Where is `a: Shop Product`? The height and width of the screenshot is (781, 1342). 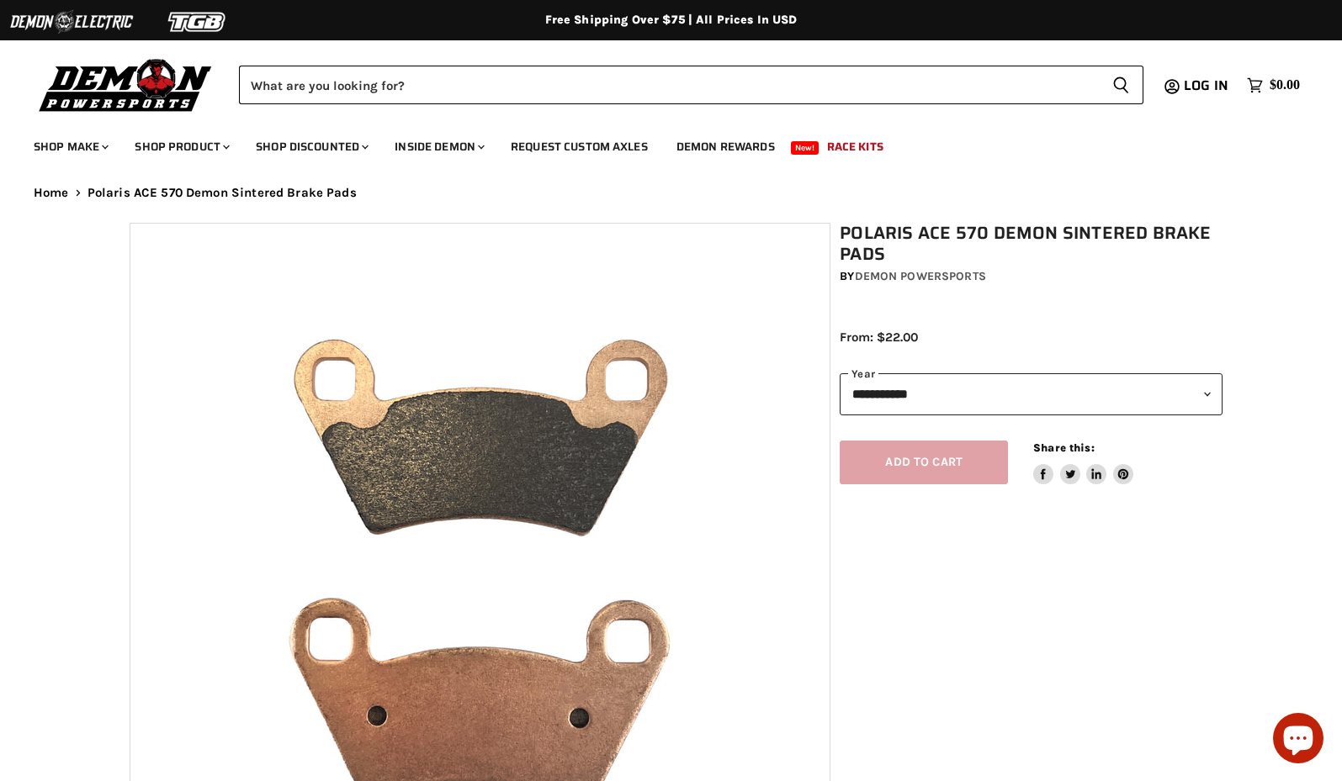
a: Shop Product is located at coordinates (181, 146).